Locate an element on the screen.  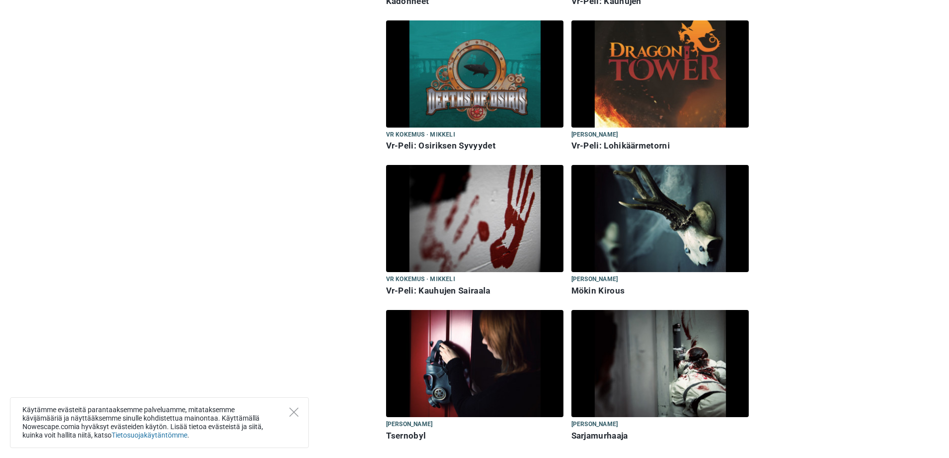
a: Tietosuojakäytäntömme is located at coordinates (149, 435).